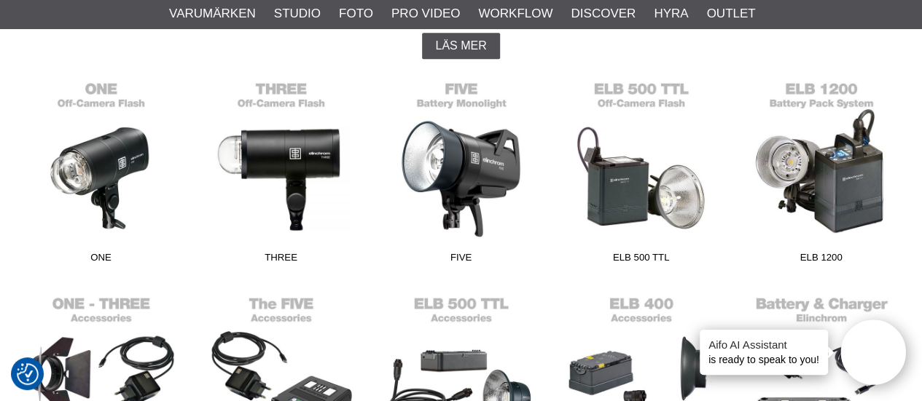 This screenshot has width=922, height=401. What do you see at coordinates (640, 172) in the screenshot?
I see `a: ELB 500 TTL` at bounding box center [640, 172].